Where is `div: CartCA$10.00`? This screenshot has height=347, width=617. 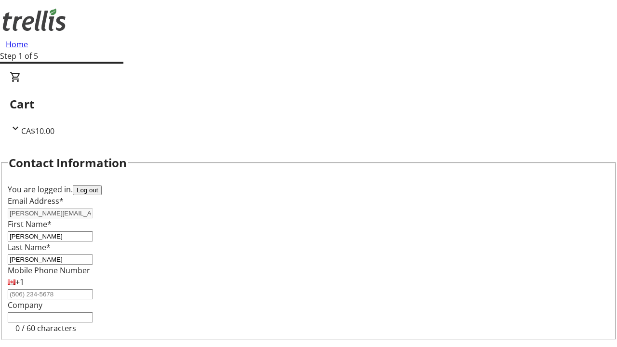
div: CartCA$10.00 is located at coordinates (309, 104).